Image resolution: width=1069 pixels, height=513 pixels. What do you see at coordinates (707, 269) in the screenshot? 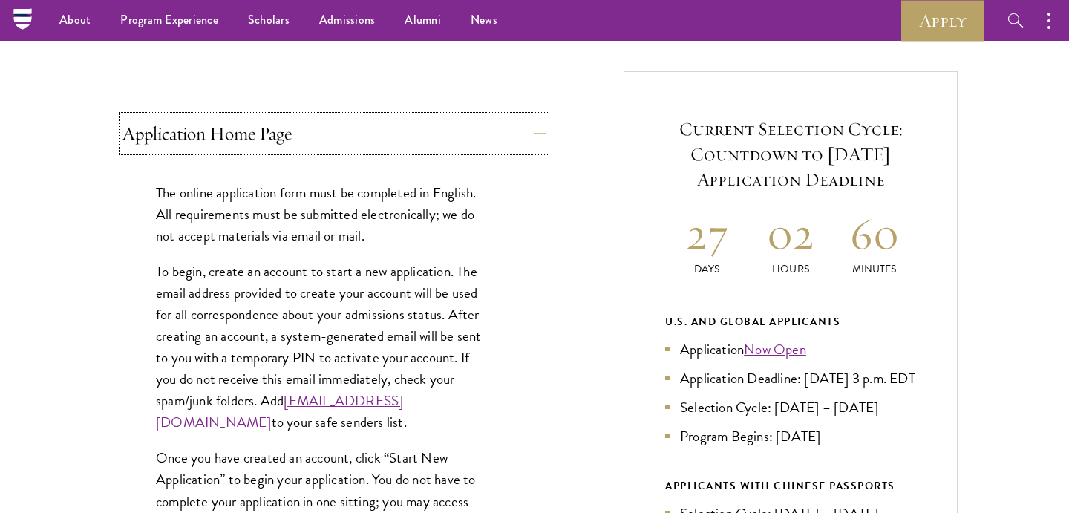
I see `p: Days` at bounding box center [707, 269].